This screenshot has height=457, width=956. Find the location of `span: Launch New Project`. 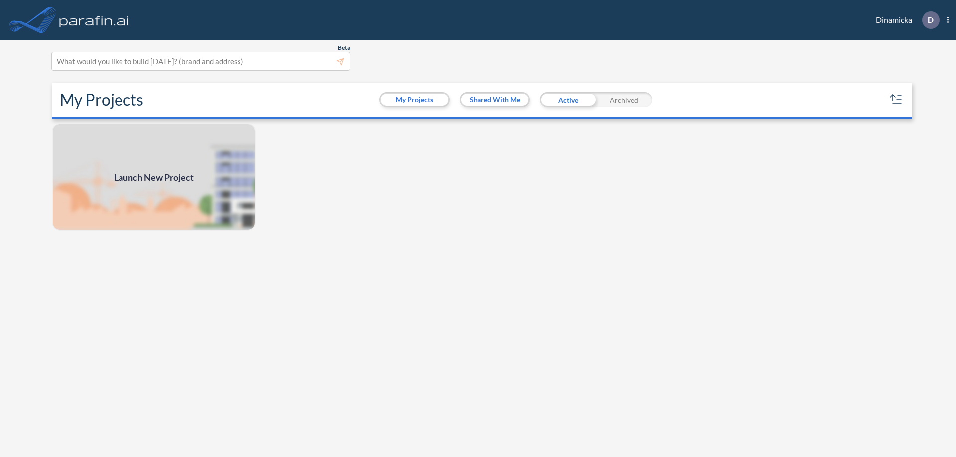

span: Launch New Project is located at coordinates (154, 177).